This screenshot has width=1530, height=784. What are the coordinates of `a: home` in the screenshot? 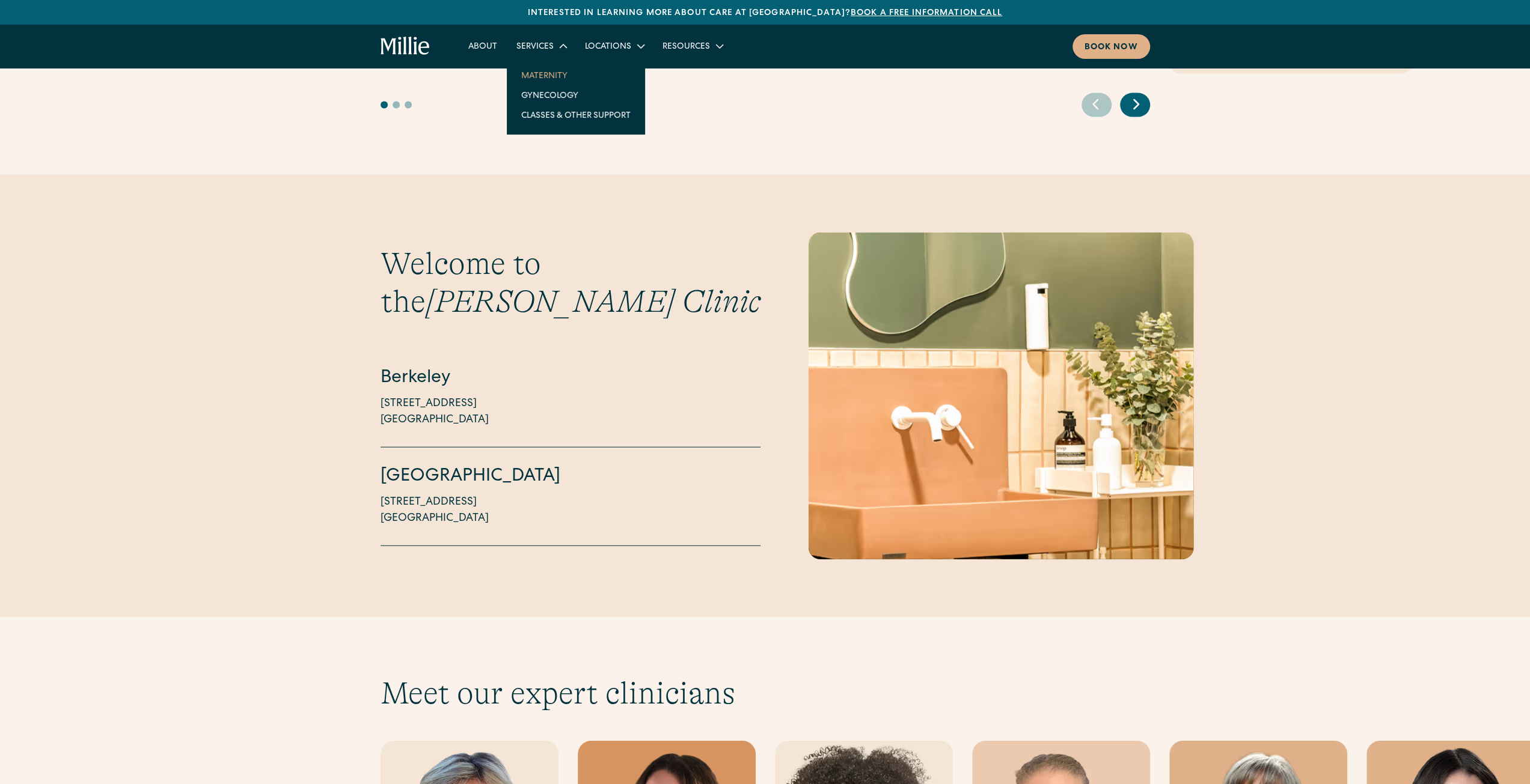 It's located at (405, 46).